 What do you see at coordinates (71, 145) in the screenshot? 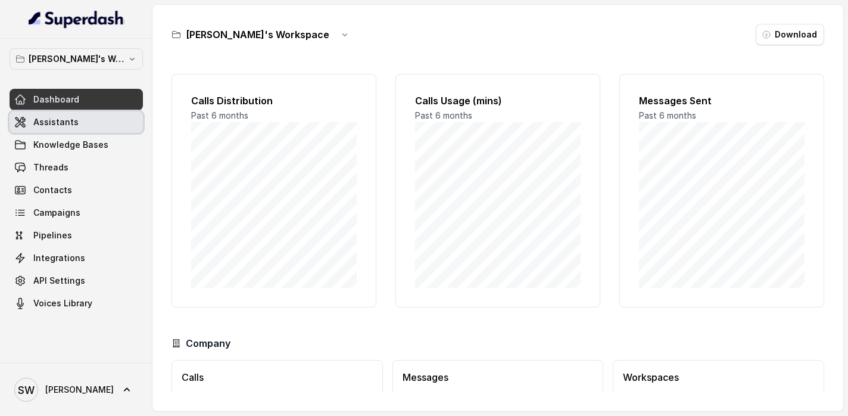
I see `span: Knowledge Bases` at bounding box center [71, 145].